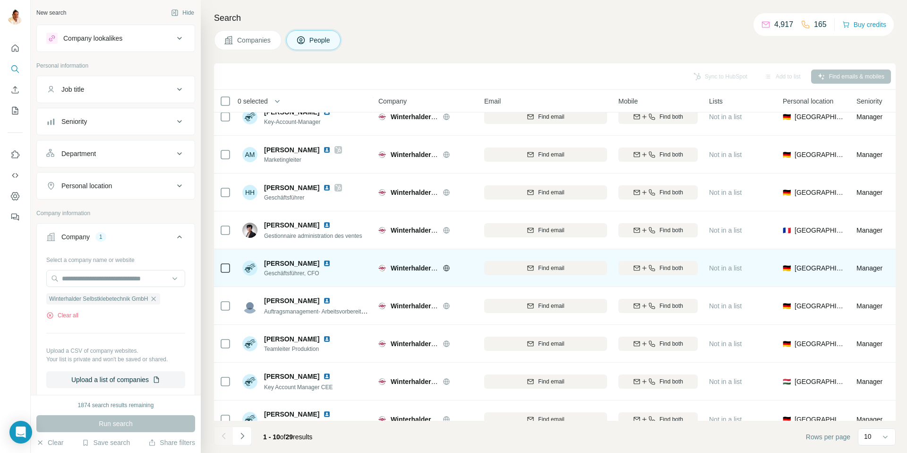 The image size is (907, 453). What do you see at coordinates (864, 25) in the screenshot?
I see `button: Buy credits` at bounding box center [864, 25].